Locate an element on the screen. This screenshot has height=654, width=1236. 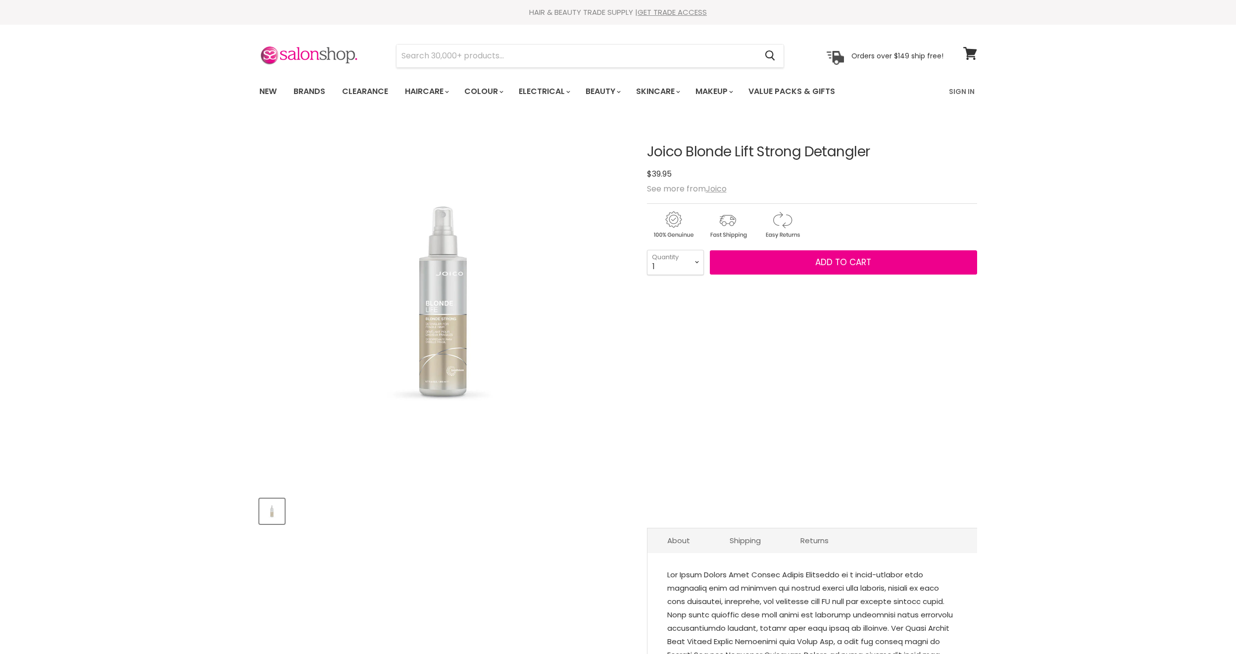
div: Joico Blonde Lift Strong Detangler image. Click or Scroll to Zoom. is located at coordinates (444, 304).